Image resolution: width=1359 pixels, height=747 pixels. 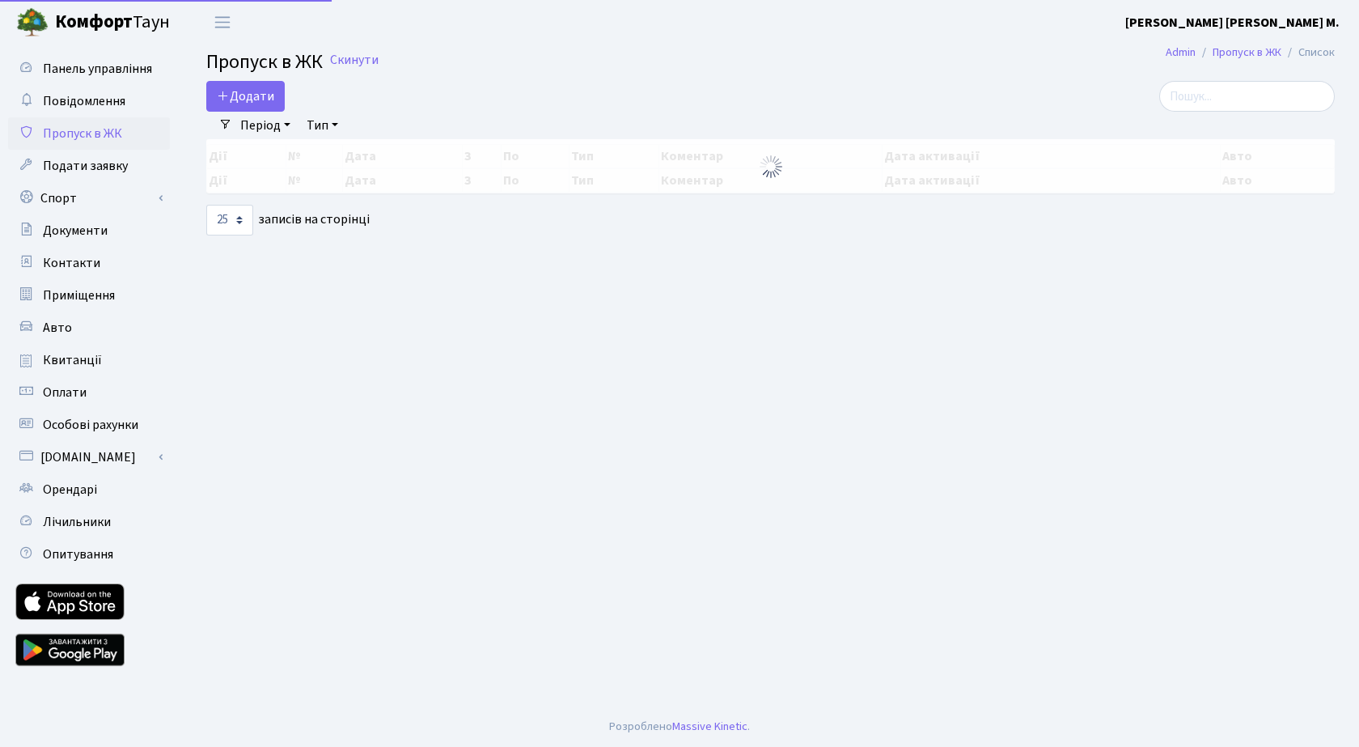 What do you see at coordinates (89, 295) in the screenshot?
I see `a: Приміщення` at bounding box center [89, 295].